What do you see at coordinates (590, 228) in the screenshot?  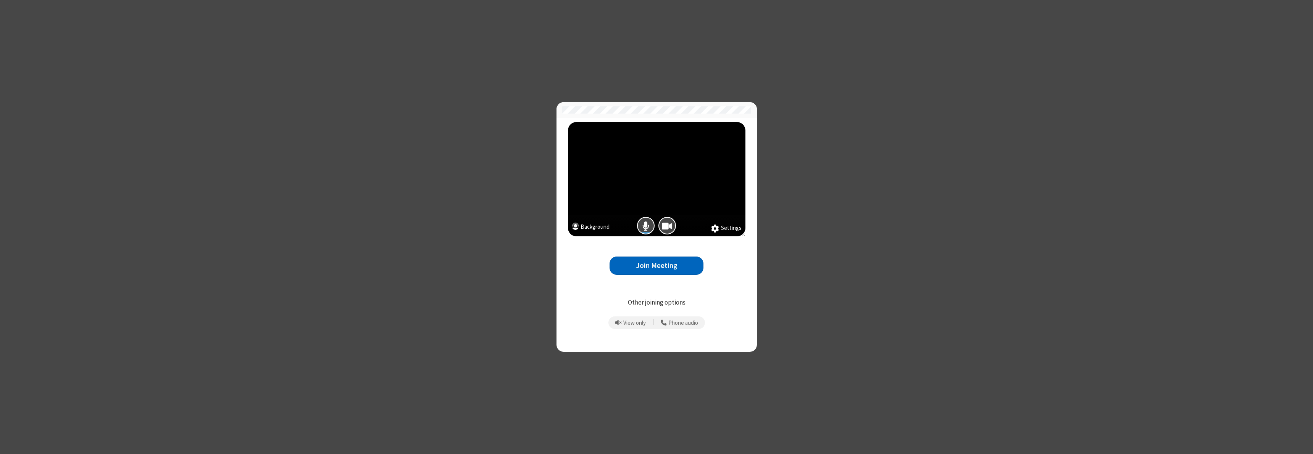 I see `button: Background` at bounding box center [590, 228].